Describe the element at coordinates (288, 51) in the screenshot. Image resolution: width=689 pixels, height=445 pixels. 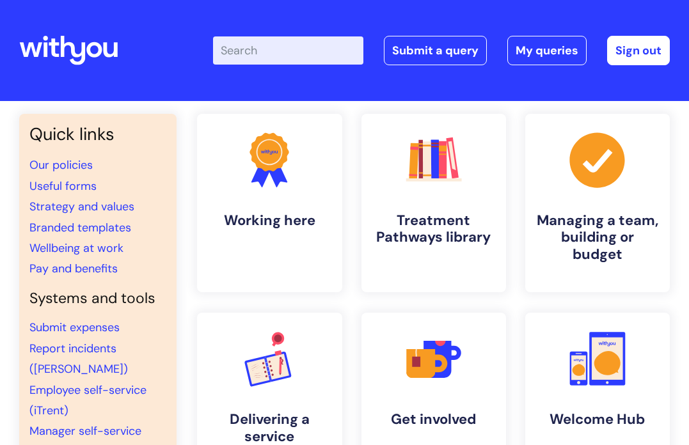
I see `input: Search` at that location.